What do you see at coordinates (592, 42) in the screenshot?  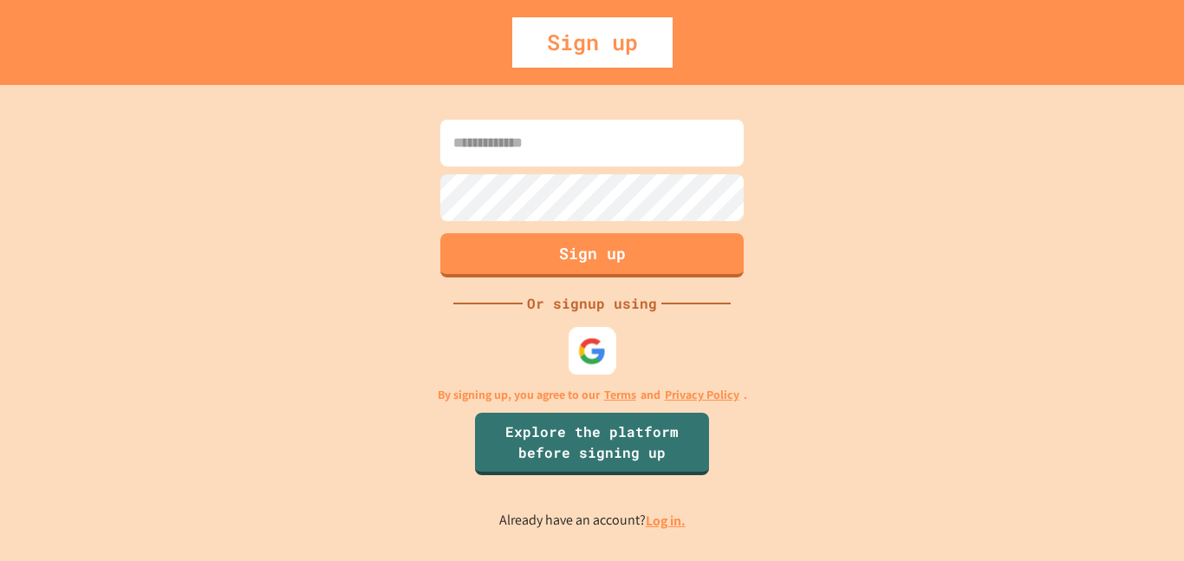 I see `div: Sign up` at bounding box center [592, 42].